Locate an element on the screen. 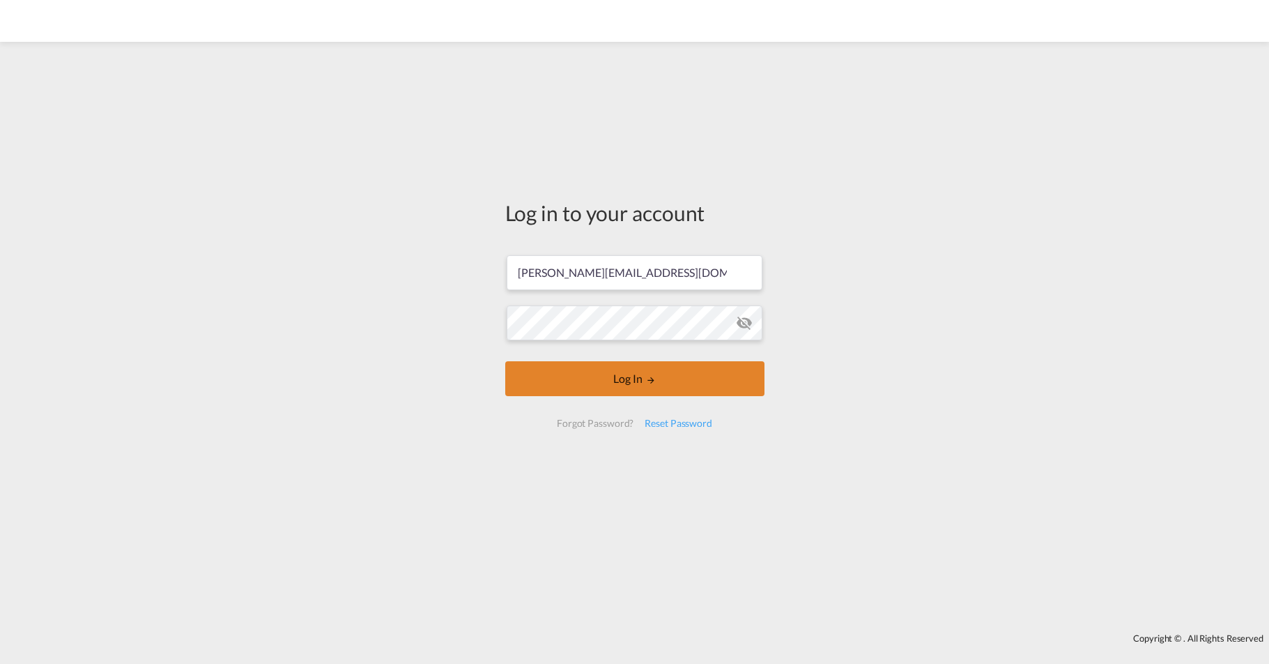 The height and width of the screenshot is (664, 1269). button: LOGIN is located at coordinates (635, 379).